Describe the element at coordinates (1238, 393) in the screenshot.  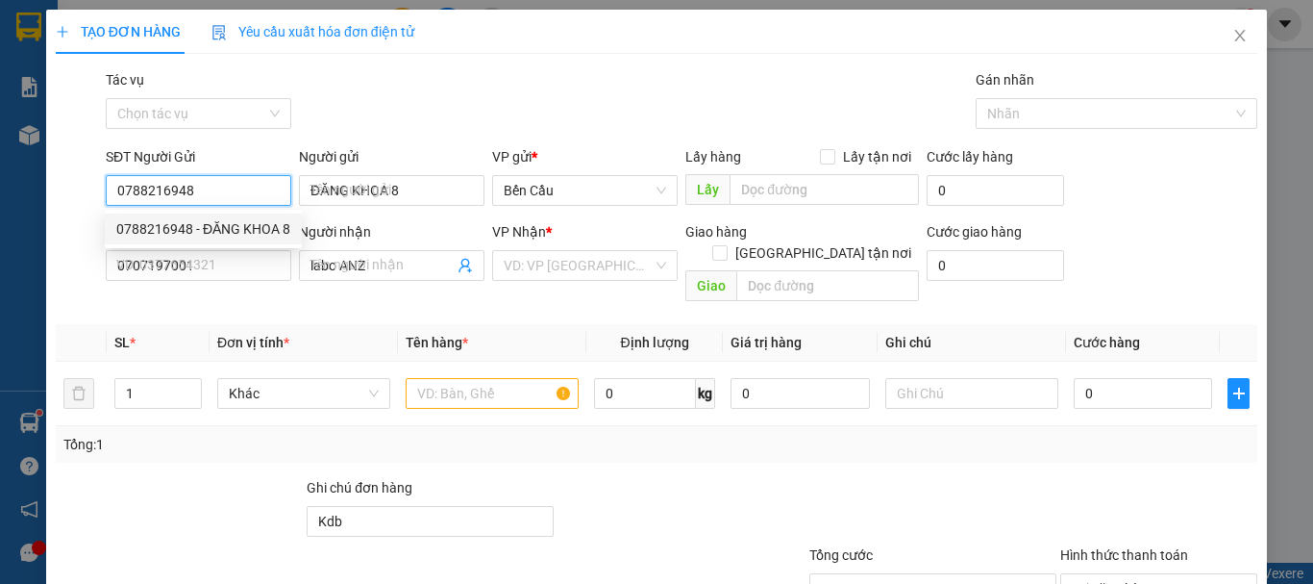
I see `button: plus` at that location.